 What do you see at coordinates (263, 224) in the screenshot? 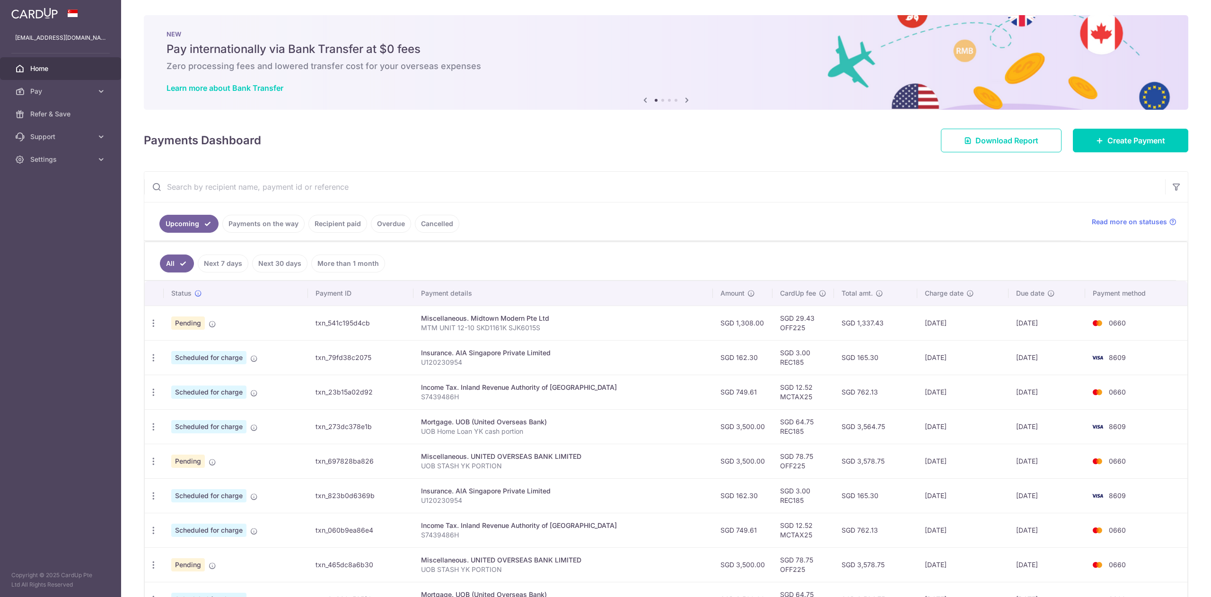
I see `a: Payments on the way` at bounding box center [263, 224].